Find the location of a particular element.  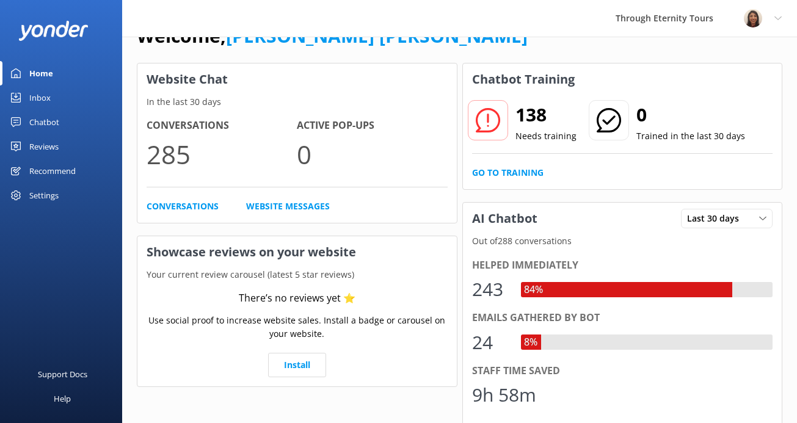

p: Needs training is located at coordinates (546, 136).